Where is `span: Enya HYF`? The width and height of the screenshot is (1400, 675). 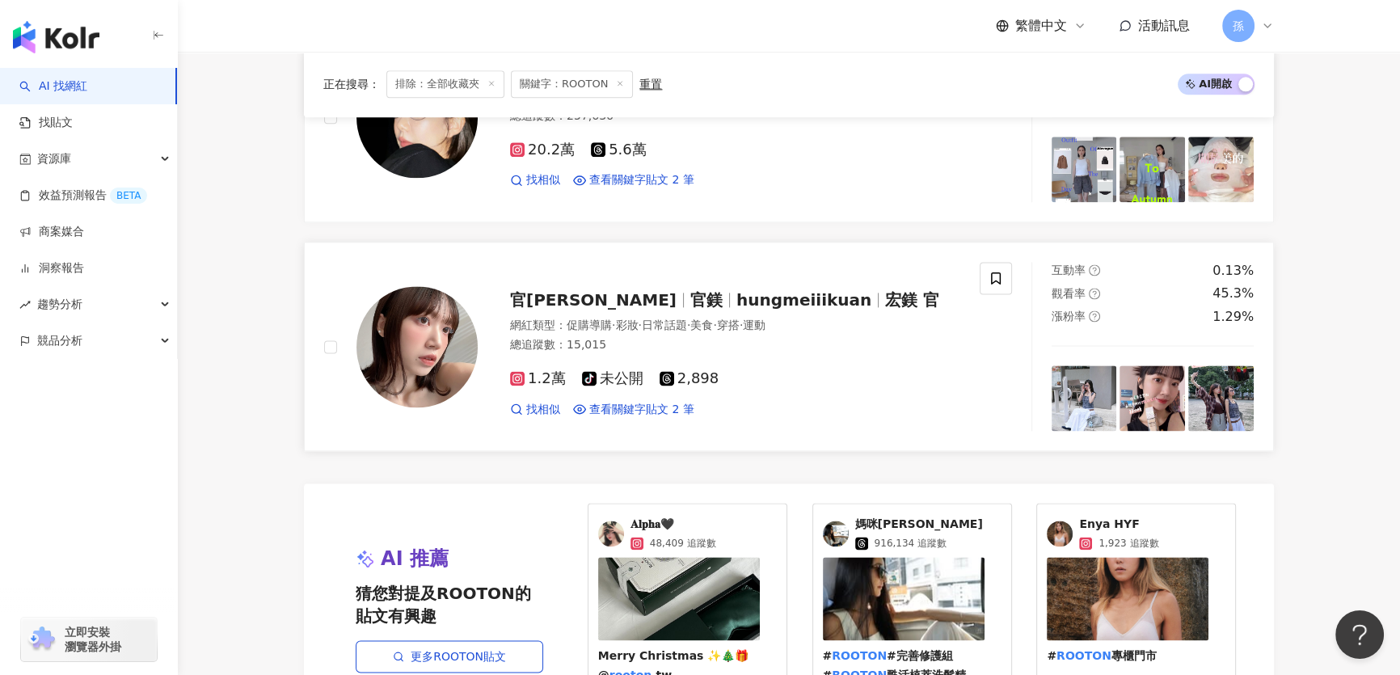
span: Enya HYF is located at coordinates (1118, 524).